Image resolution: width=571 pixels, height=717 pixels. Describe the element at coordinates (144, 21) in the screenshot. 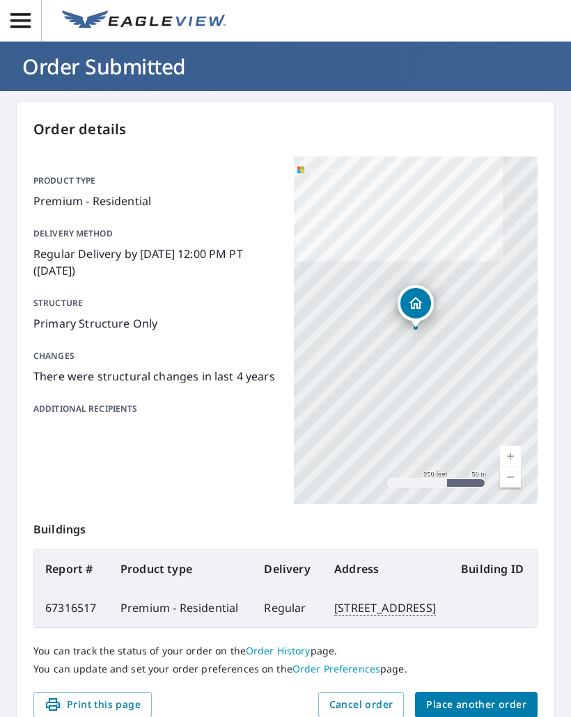

I see `a: EV Logo` at that location.